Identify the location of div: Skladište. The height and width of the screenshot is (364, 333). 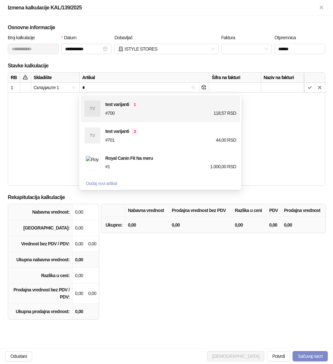
(55, 77).